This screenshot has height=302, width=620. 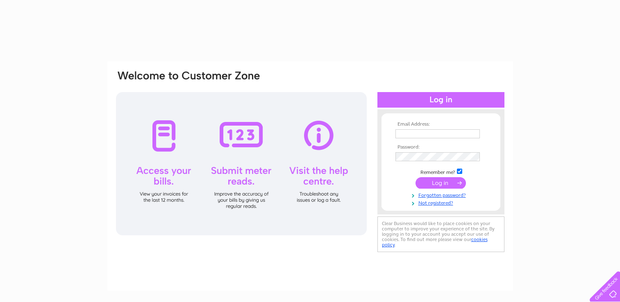 I want to click on td: Remember me?, so click(x=441, y=172).